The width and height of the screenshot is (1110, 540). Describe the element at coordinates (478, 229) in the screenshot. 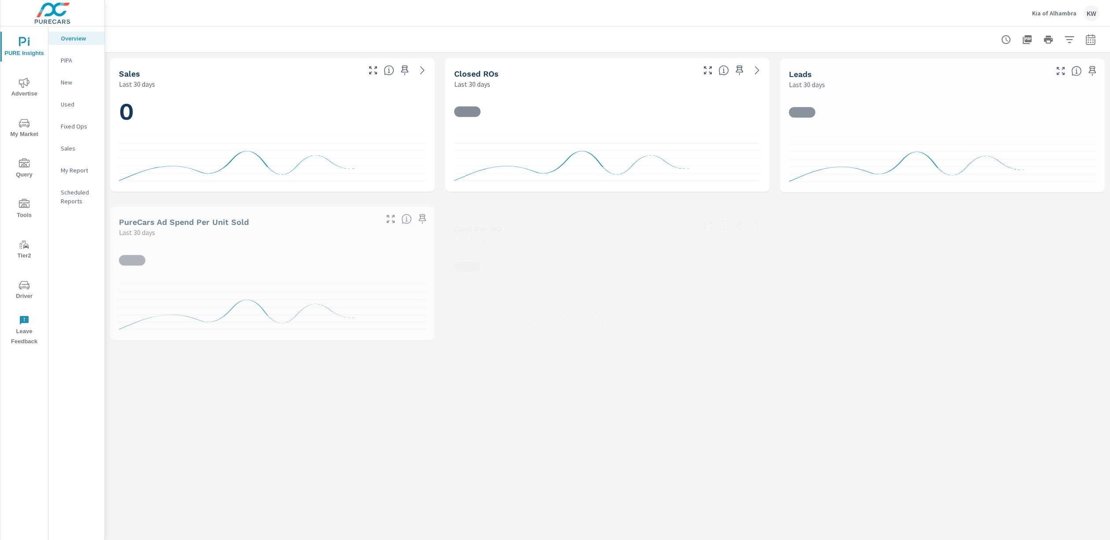

I see `h5: Cost per RO` at that location.